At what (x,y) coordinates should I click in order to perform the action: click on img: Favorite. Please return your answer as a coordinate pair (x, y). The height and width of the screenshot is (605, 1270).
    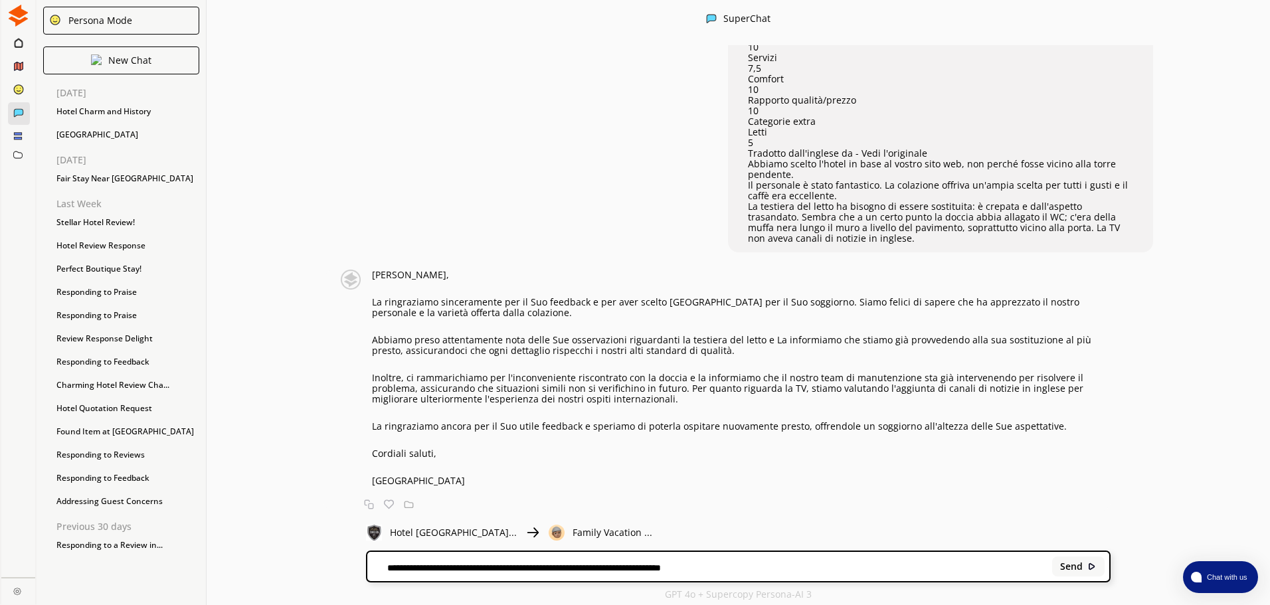
    Looking at the image, I should click on (388, 504).